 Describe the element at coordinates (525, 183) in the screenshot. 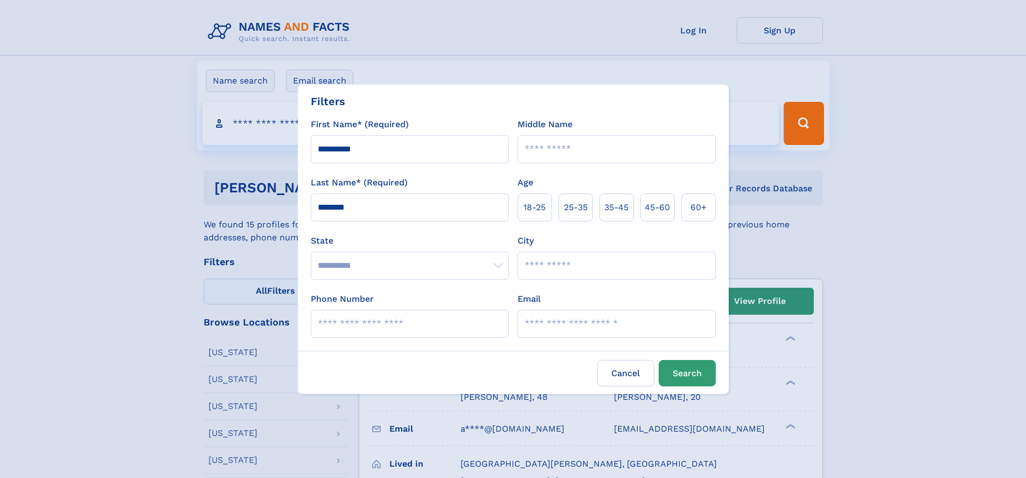

I see `label: Age` at that location.